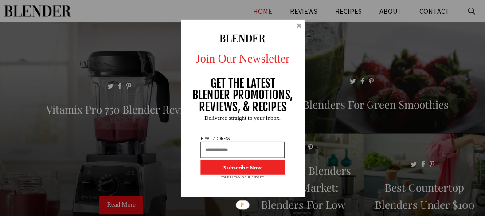 This screenshot has height=216, width=485. What do you see at coordinates (242, 95) in the screenshot?
I see `div: GET THE LATEST BLENDER PROMOTIONS, REVIEWS, & RECIPES` at bounding box center [242, 95].